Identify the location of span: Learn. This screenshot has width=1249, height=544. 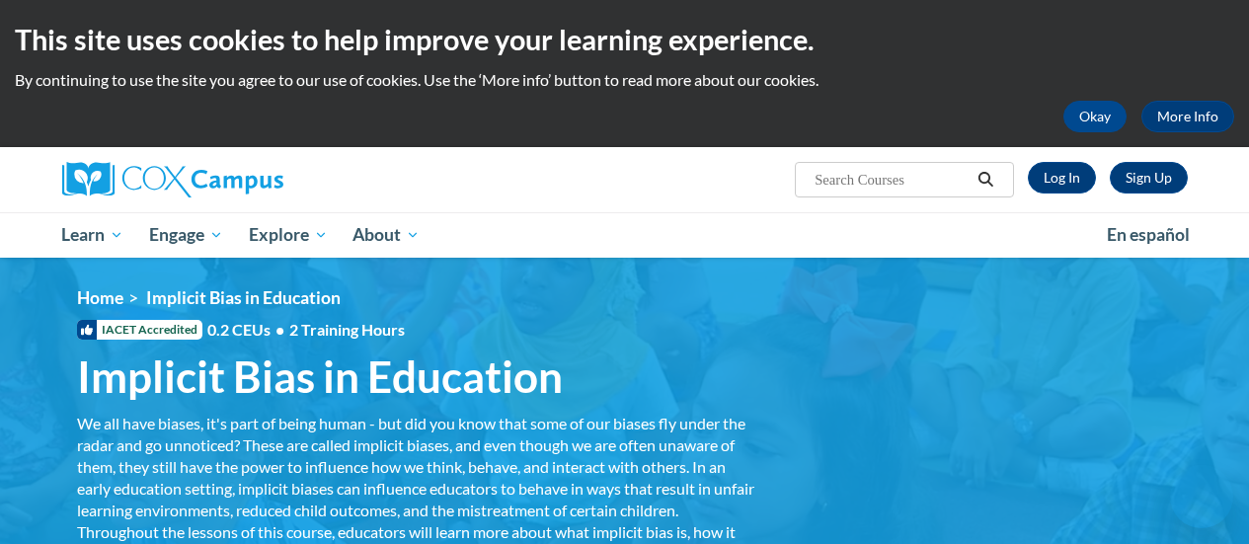
(92, 235).